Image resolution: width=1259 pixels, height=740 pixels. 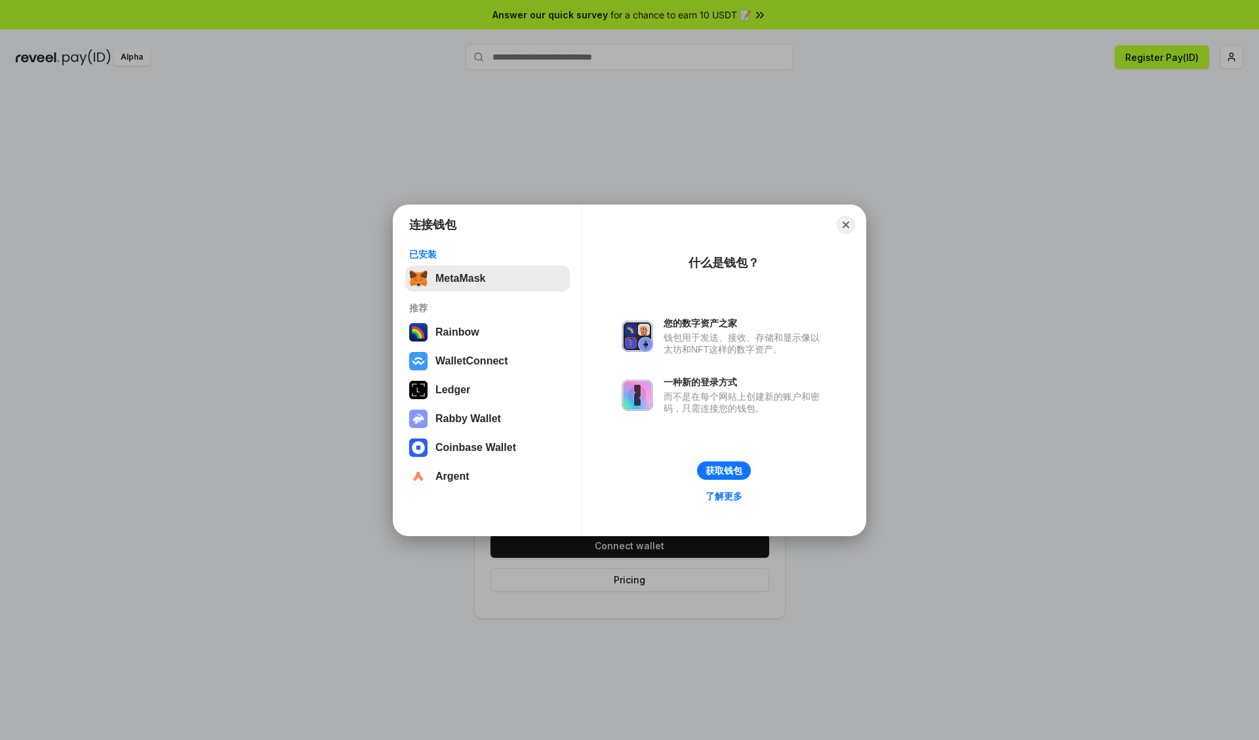 What do you see at coordinates (471, 361) in the screenshot?
I see `div: WalletConnect` at bounding box center [471, 361].